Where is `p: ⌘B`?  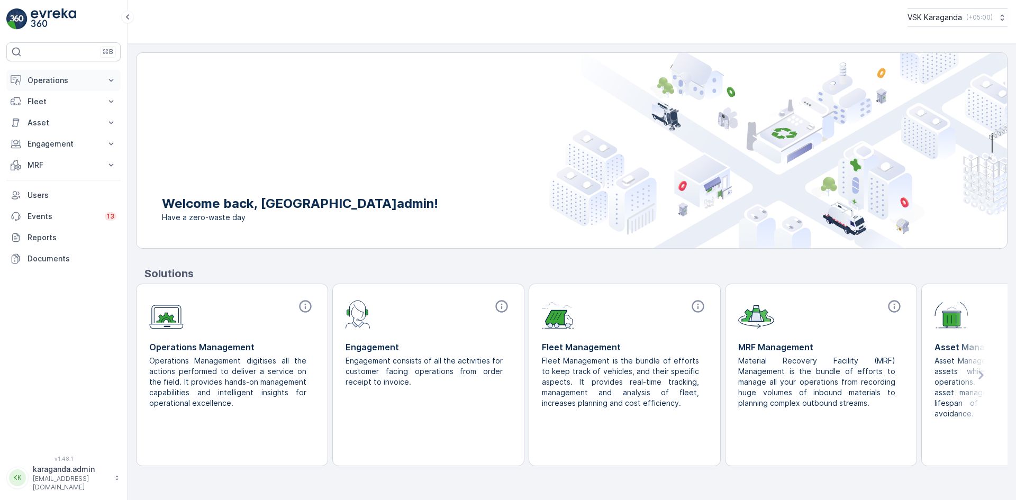
p: ⌘B is located at coordinates (108, 52).